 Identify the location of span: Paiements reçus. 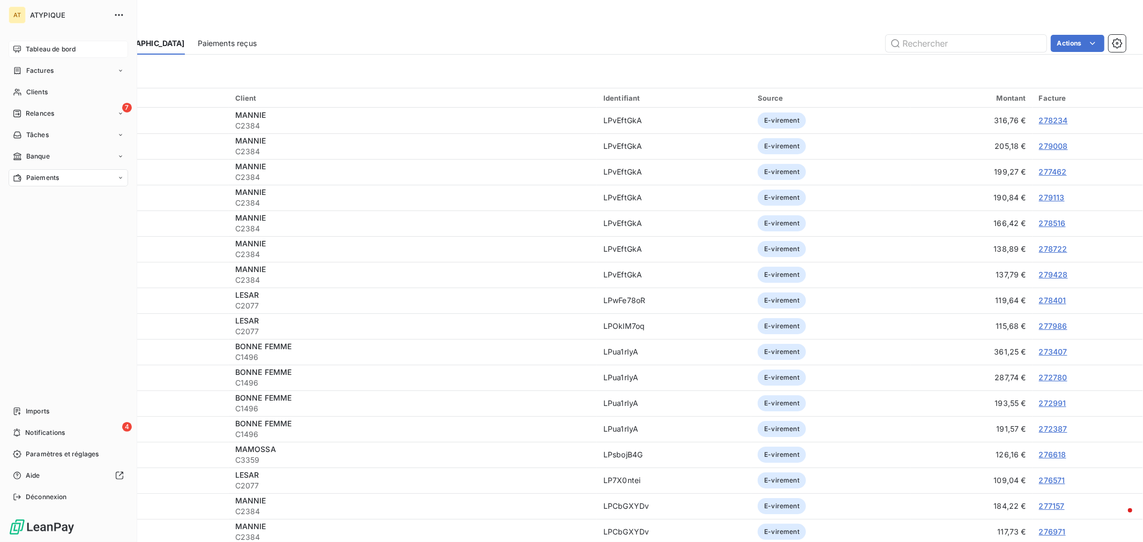
(227, 43).